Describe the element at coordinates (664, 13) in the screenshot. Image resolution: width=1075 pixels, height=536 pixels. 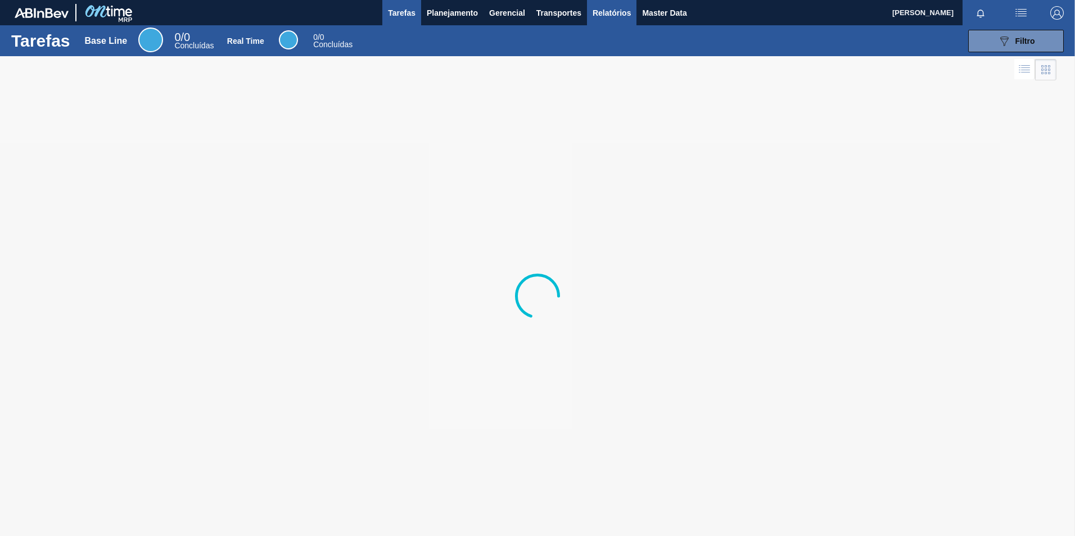
I see `span: Master Data` at that location.